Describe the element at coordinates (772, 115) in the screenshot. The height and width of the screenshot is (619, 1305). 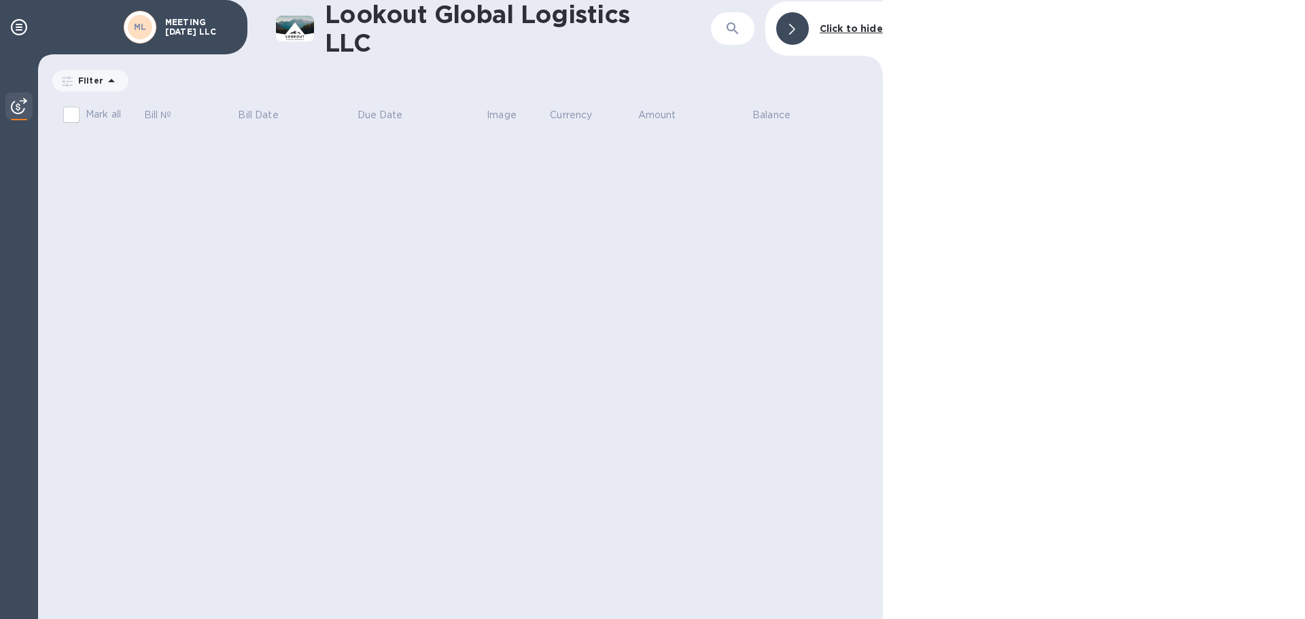
I see `p: Balance` at that location.